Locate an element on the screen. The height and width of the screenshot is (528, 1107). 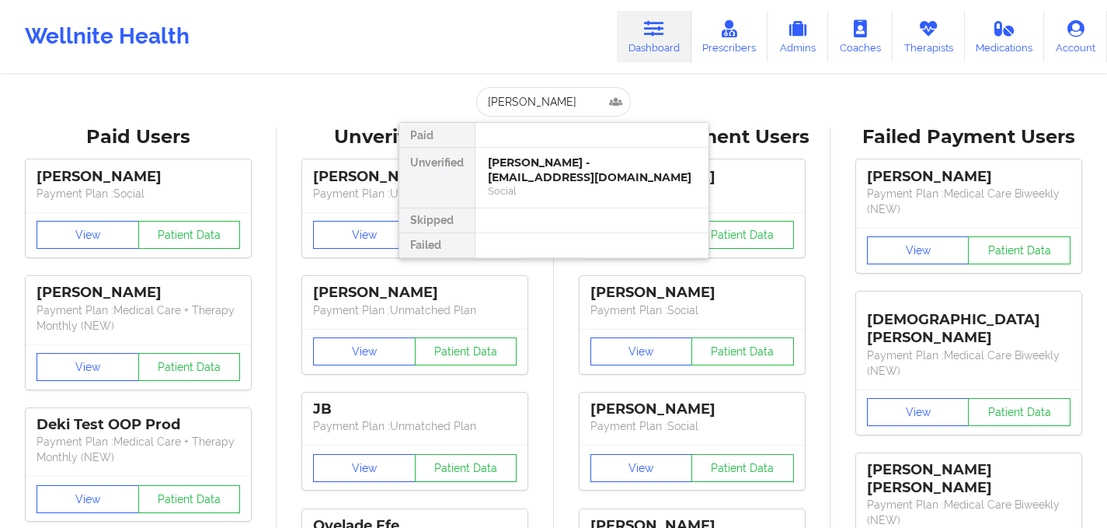
a: Admins is located at coordinates (798, 37).